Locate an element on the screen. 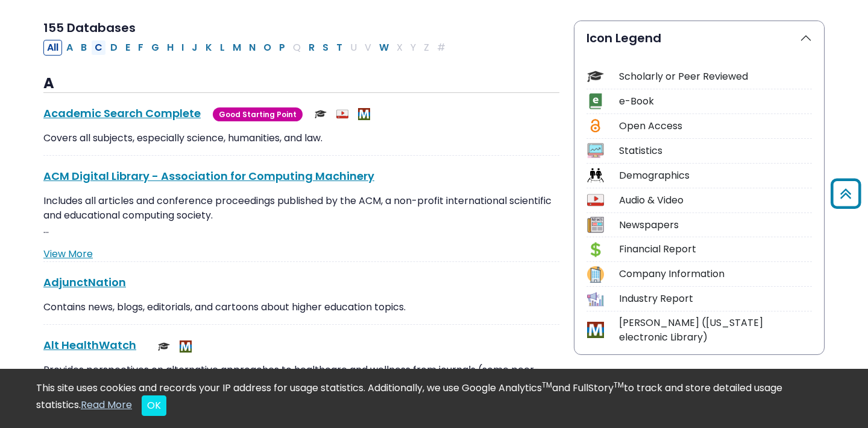  button: Filter Results G is located at coordinates (155, 48).